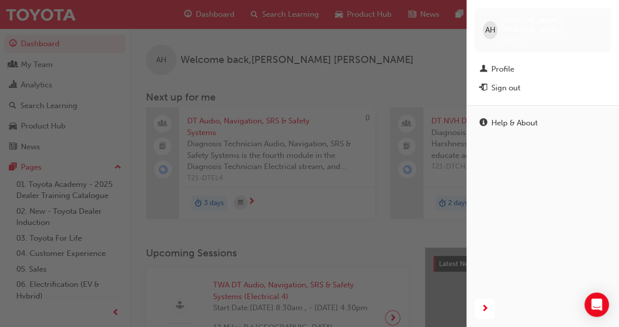  I want to click on span: next-icon, so click(484, 309).